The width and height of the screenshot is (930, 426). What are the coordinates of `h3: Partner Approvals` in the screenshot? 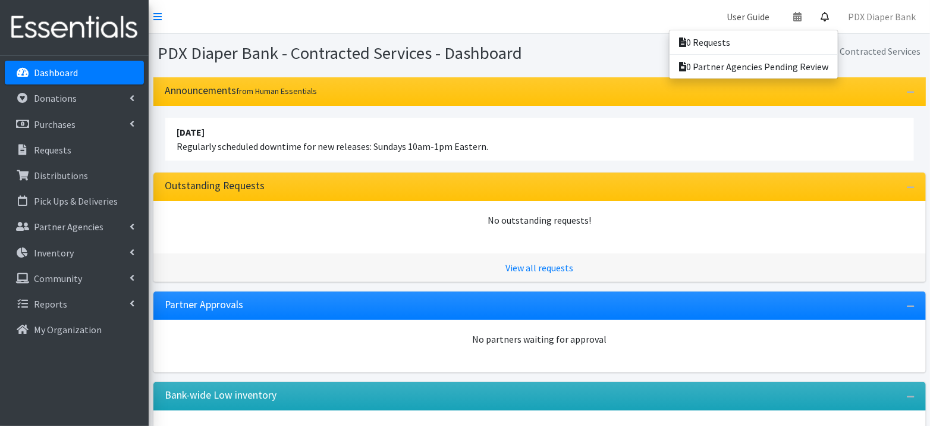 It's located at (204, 304).